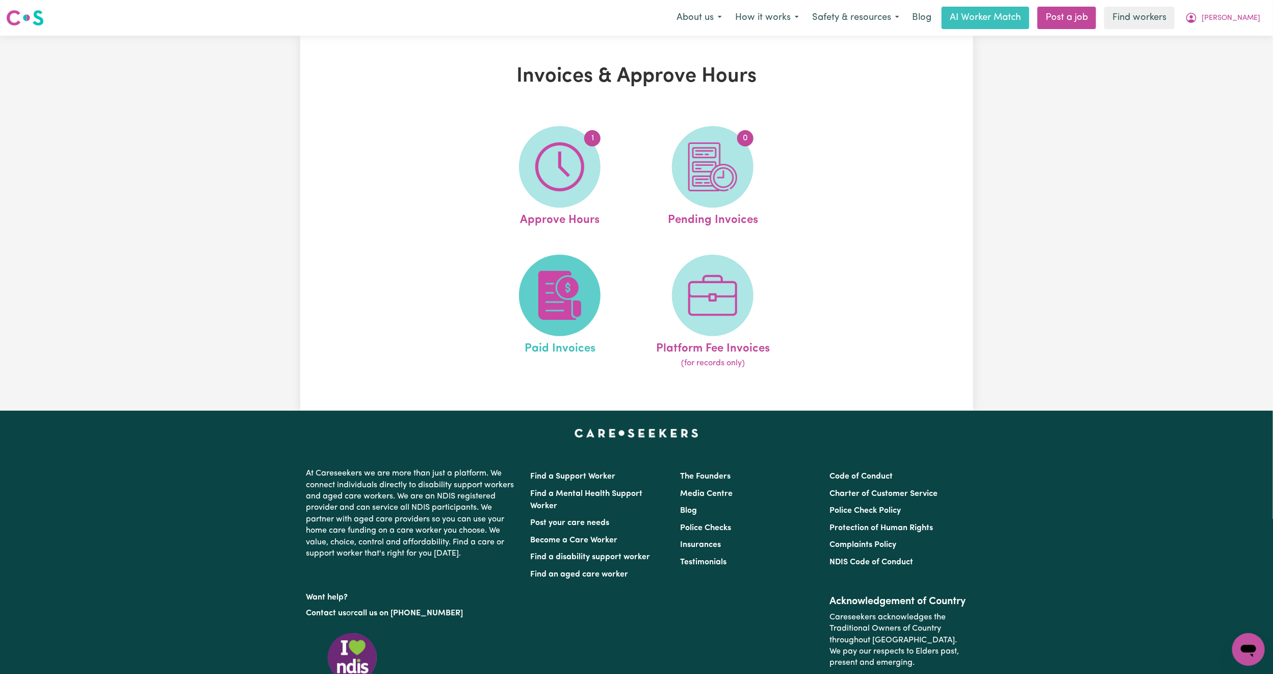  What do you see at coordinates (898, 601) in the screenshot?
I see `h2: Acknowledgement of Country` at bounding box center [898, 601].